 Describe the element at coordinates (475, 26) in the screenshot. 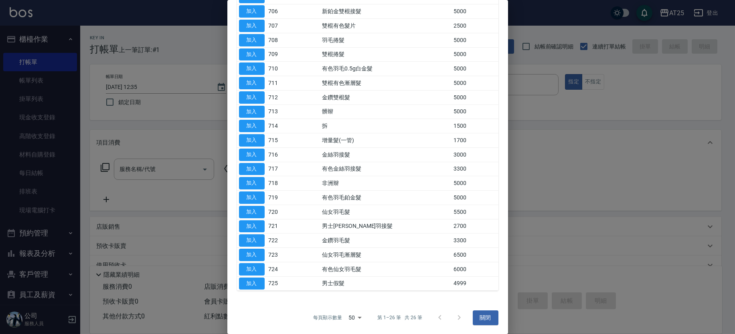

I see `td: 2500` at that location.